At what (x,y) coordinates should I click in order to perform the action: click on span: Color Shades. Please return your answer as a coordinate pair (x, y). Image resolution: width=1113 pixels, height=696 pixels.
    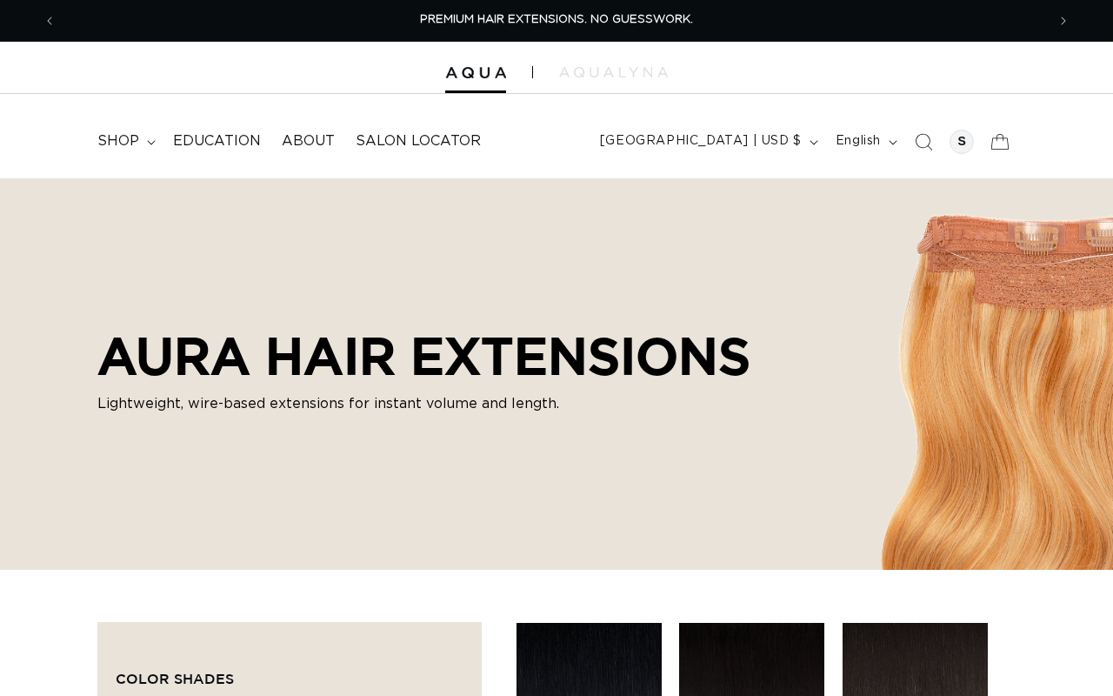
    Looking at the image, I should click on (175, 678).